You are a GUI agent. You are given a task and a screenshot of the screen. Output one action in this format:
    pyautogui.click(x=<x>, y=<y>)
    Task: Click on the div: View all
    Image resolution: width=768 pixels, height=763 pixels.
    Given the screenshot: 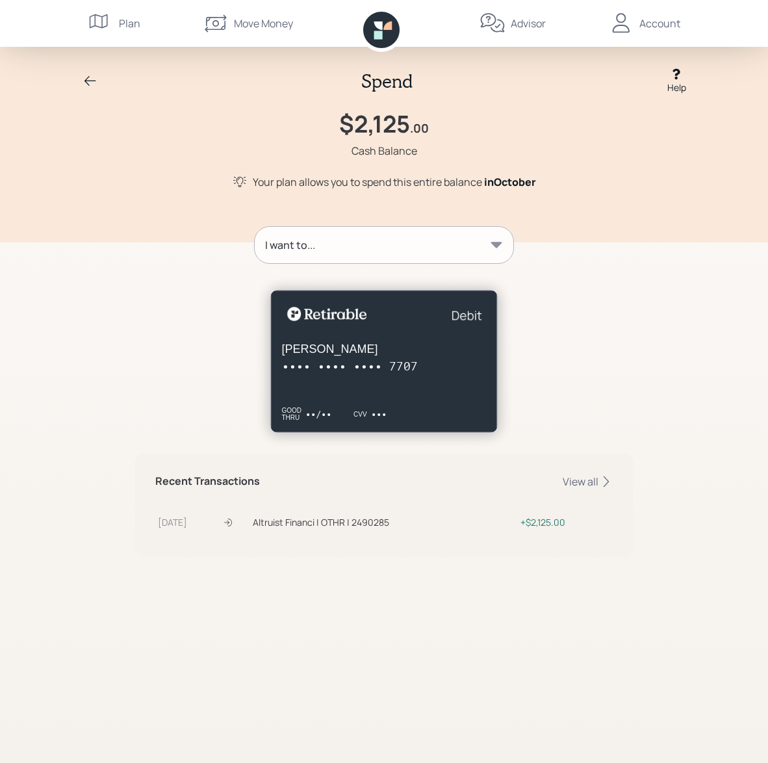 What is the action you would take?
    pyautogui.click(x=587, y=481)
    